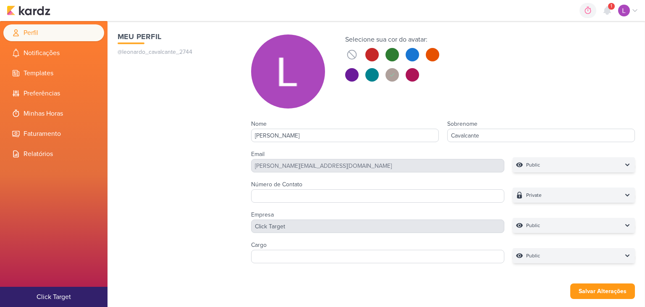 The height and width of the screenshot is (307, 645). I want to click on li: Preferências, so click(54, 93).